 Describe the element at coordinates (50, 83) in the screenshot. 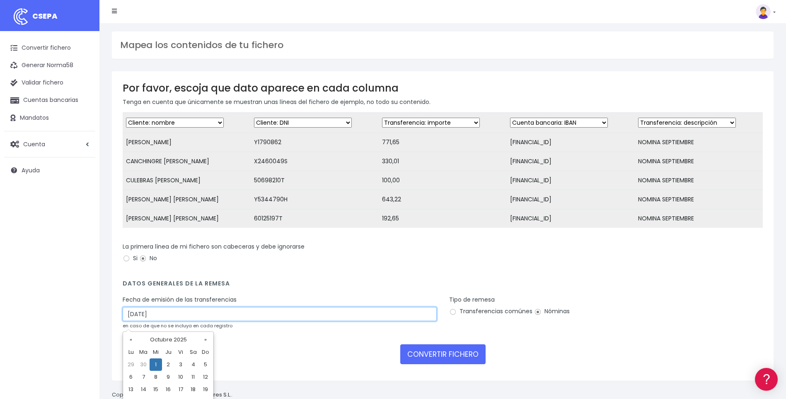

I see `a: Validar fichero` at that location.